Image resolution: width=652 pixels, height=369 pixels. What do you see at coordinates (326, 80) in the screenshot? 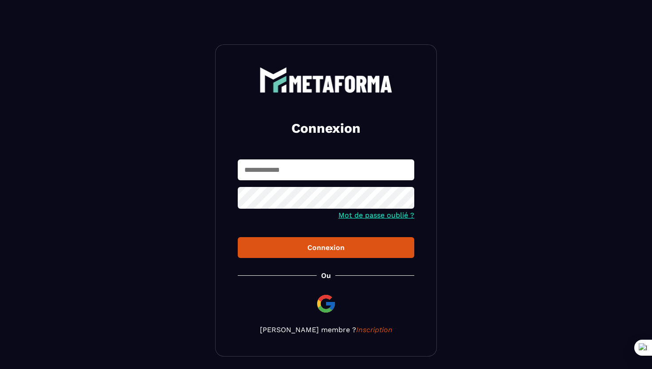
I see `img: logo` at bounding box center [326, 80].